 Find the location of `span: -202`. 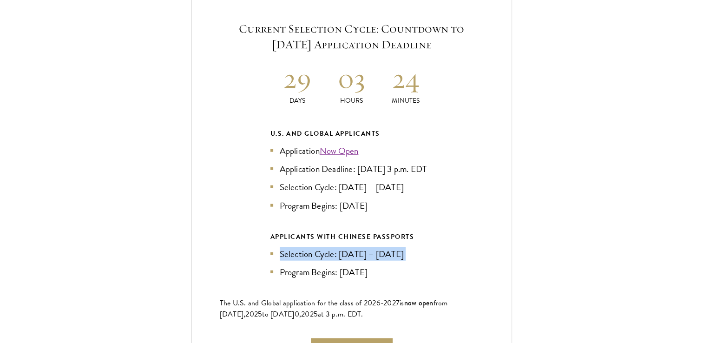

span: -202 is located at coordinates (388, 303).